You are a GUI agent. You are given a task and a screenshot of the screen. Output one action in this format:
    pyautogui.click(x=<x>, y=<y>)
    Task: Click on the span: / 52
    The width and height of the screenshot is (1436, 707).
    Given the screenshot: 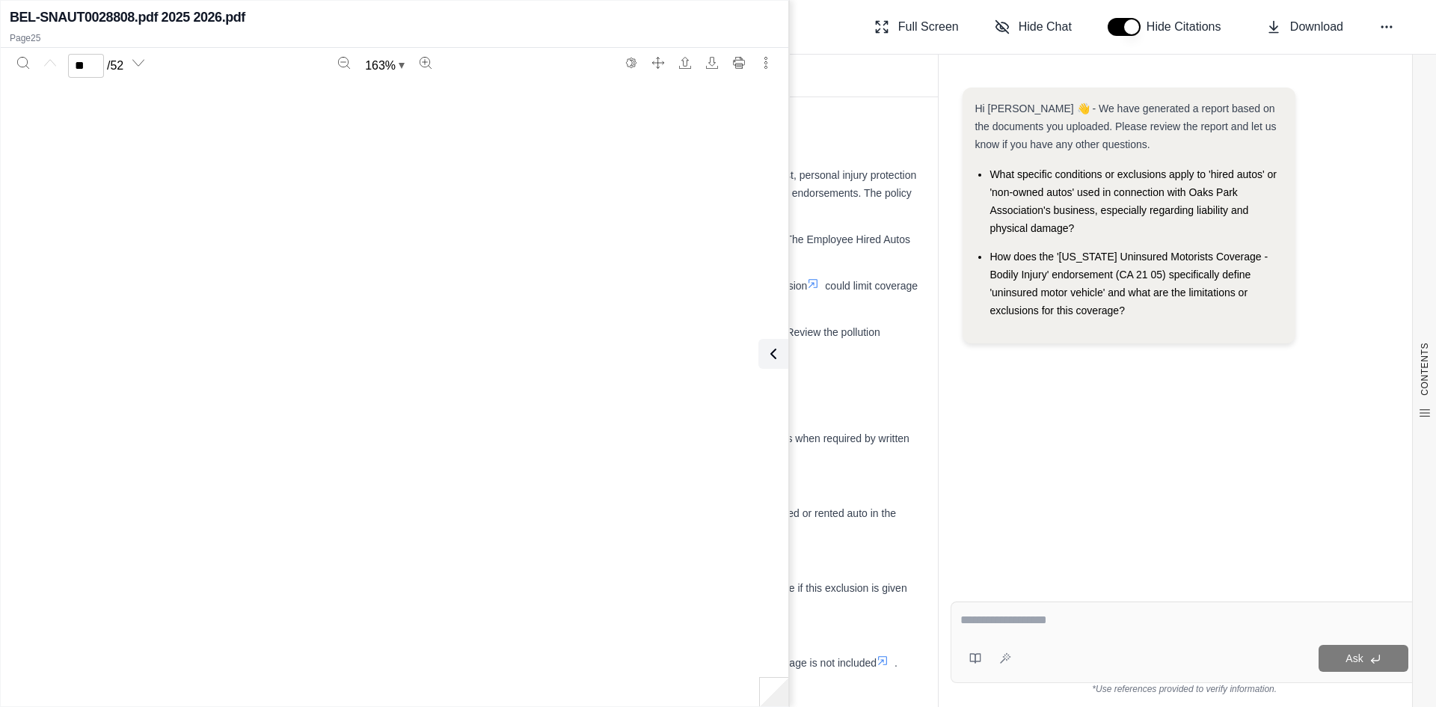 What is the action you would take?
    pyautogui.click(x=115, y=66)
    